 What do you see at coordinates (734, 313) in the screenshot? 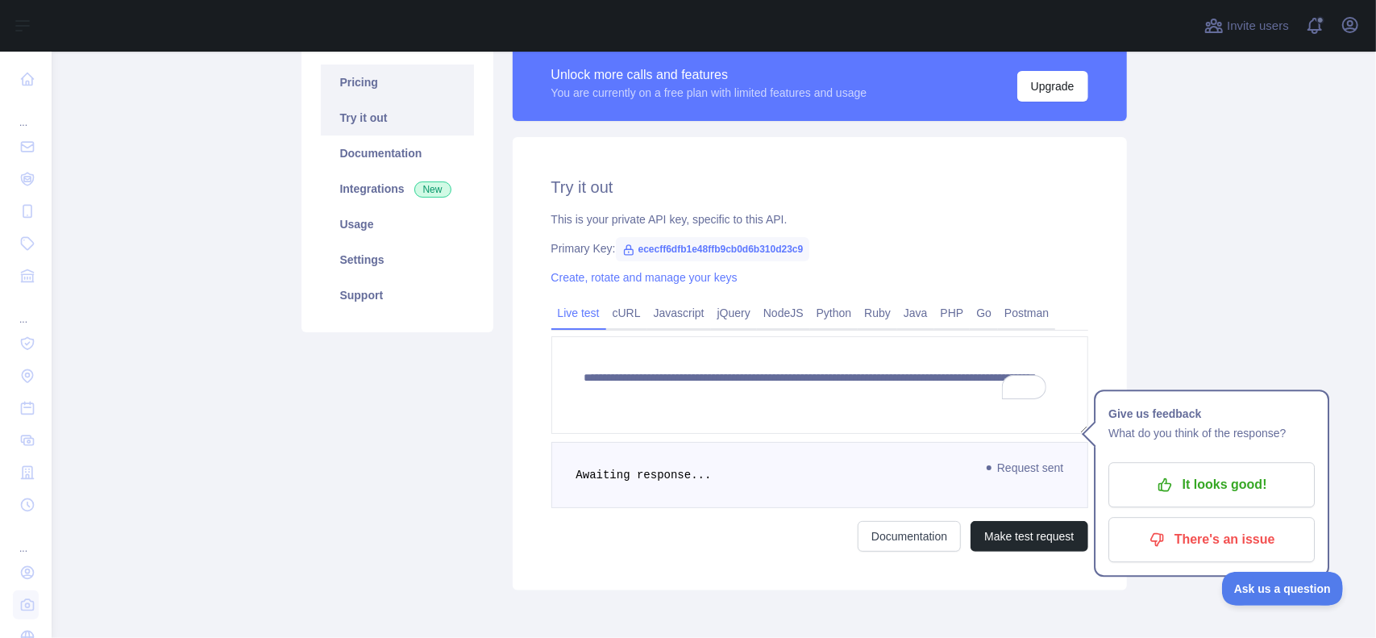
I see `a: jQuery` at bounding box center [734, 313].